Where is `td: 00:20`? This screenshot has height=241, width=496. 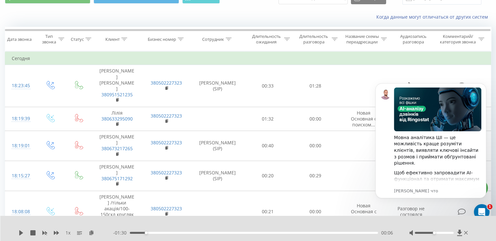 td: 00:20 is located at coordinates (268, 175).